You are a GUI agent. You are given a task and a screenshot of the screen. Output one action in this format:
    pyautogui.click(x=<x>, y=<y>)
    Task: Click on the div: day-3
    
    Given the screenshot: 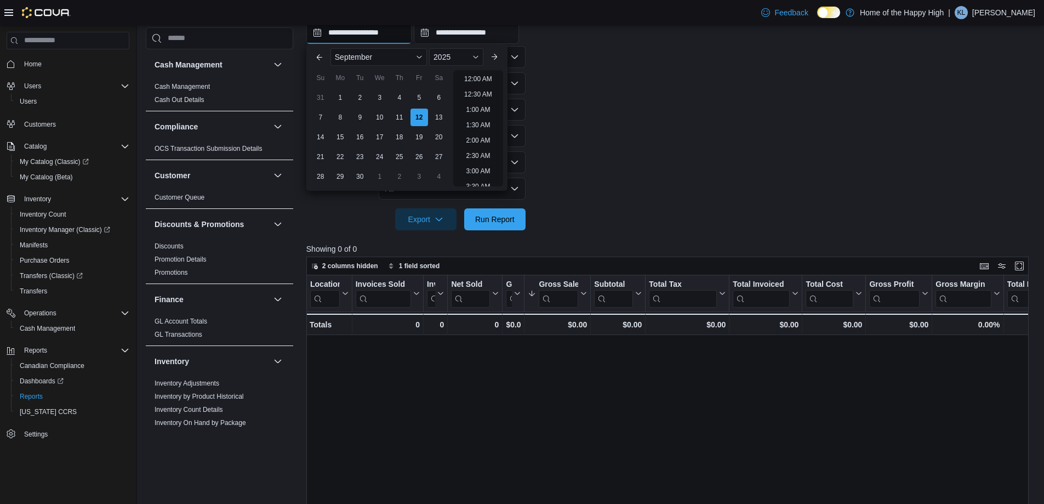 What is the action you would take?
    pyautogui.click(x=380, y=98)
    